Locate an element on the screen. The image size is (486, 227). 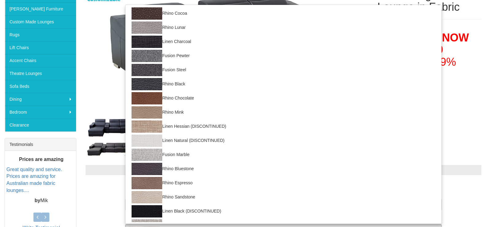
a: Sofa Beds is located at coordinates (40, 86).